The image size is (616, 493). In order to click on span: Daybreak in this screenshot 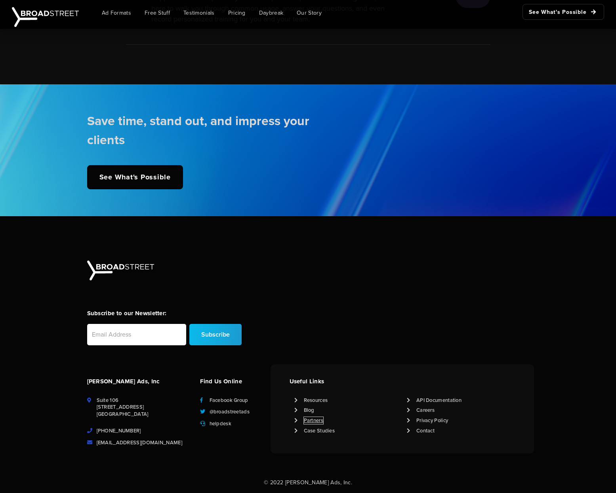, I will do `click(271, 13)`.